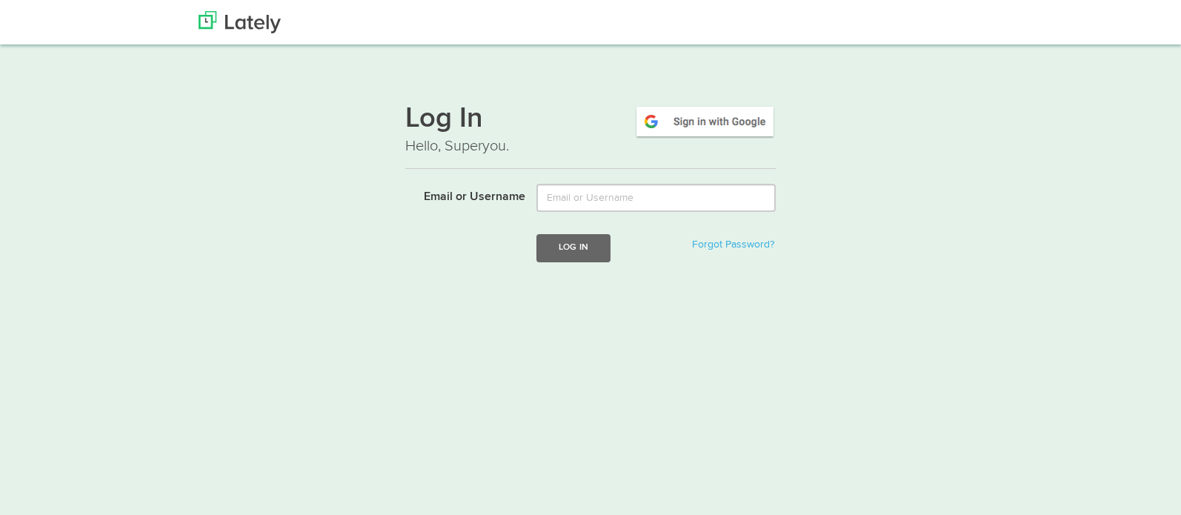  I want to click on label: Email or Username, so click(459, 195).